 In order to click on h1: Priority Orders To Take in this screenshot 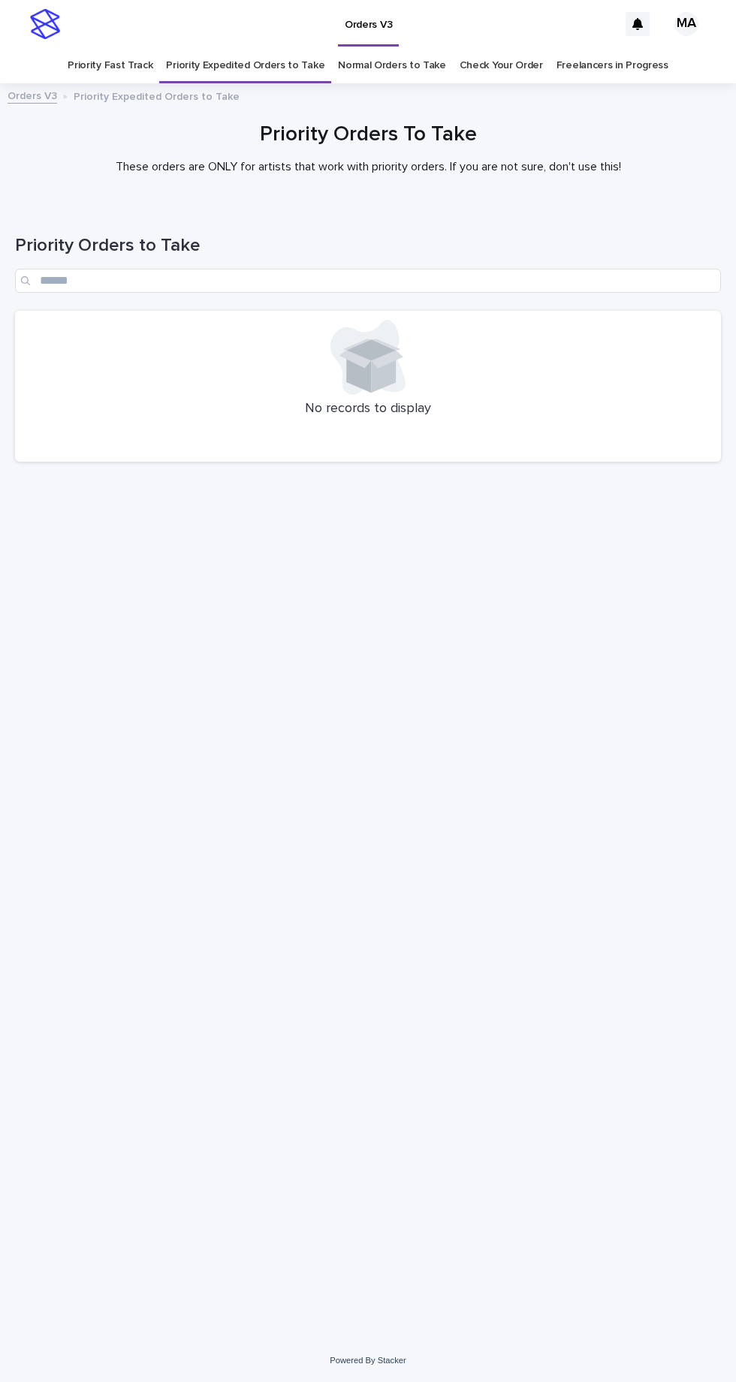, I will do `click(368, 135)`.